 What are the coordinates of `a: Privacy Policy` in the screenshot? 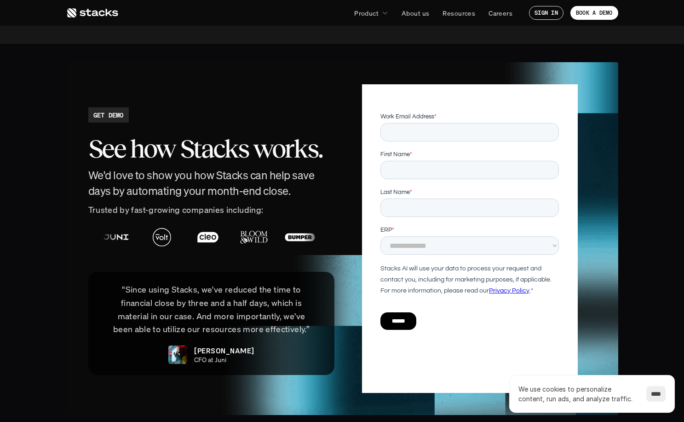 It's located at (129, 179).